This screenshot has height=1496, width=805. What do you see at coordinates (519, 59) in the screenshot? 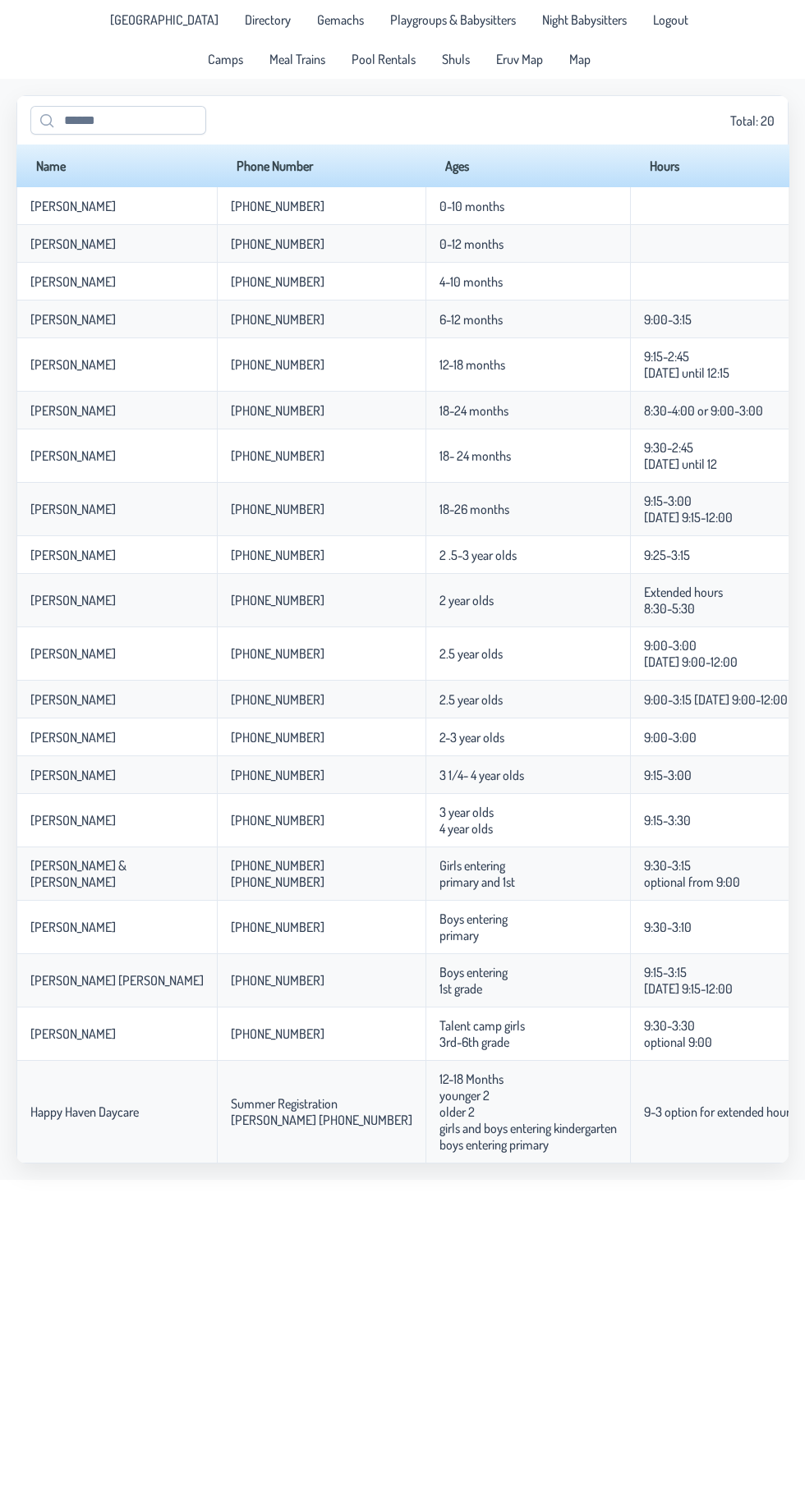
I see `li: Eruv Map` at bounding box center [519, 59].